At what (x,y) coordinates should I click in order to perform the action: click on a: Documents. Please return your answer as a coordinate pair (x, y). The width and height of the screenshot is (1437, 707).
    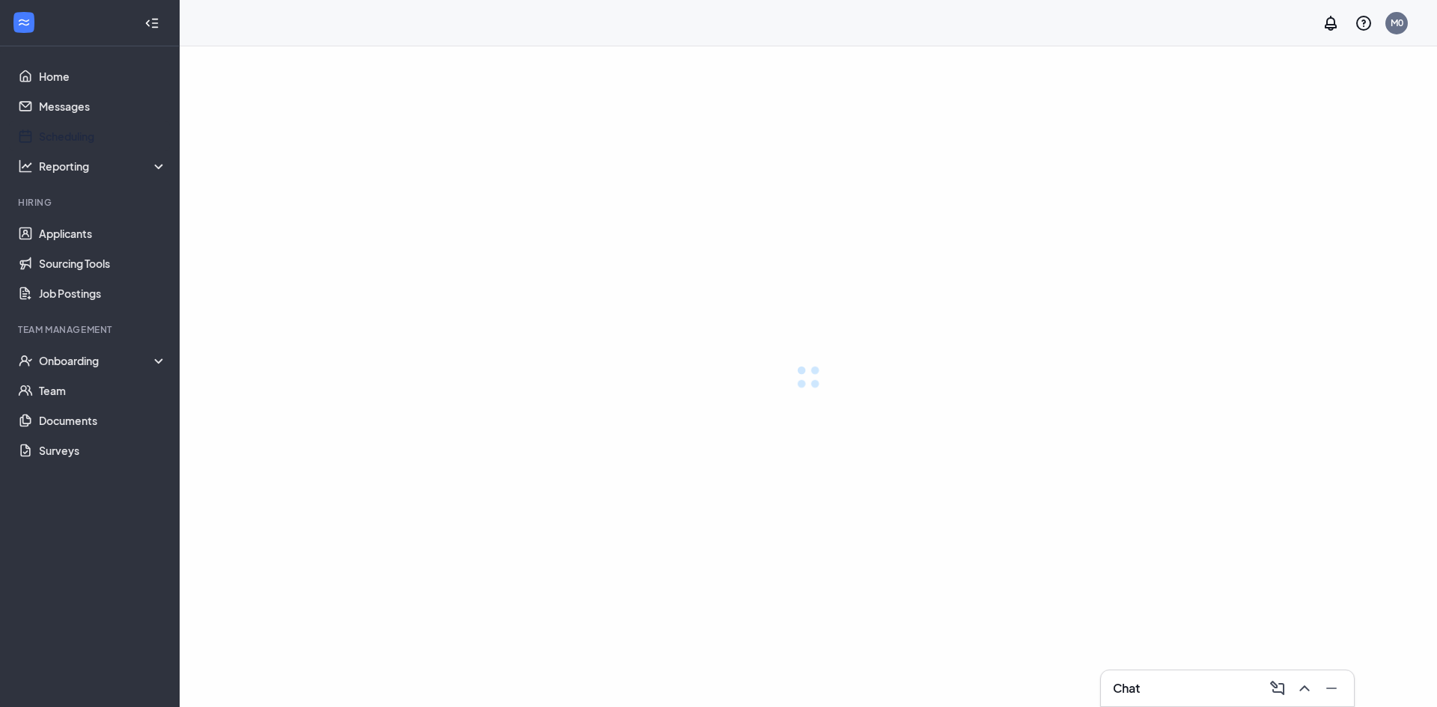
    Looking at the image, I should click on (103, 421).